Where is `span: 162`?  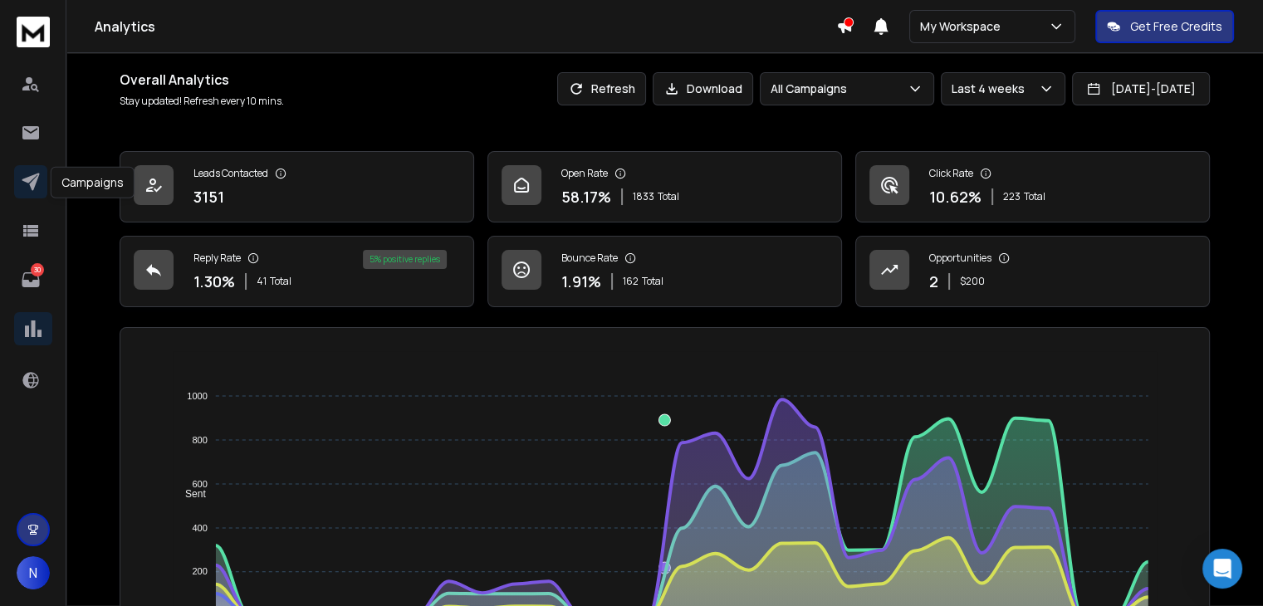 span: 162 is located at coordinates (630, 281).